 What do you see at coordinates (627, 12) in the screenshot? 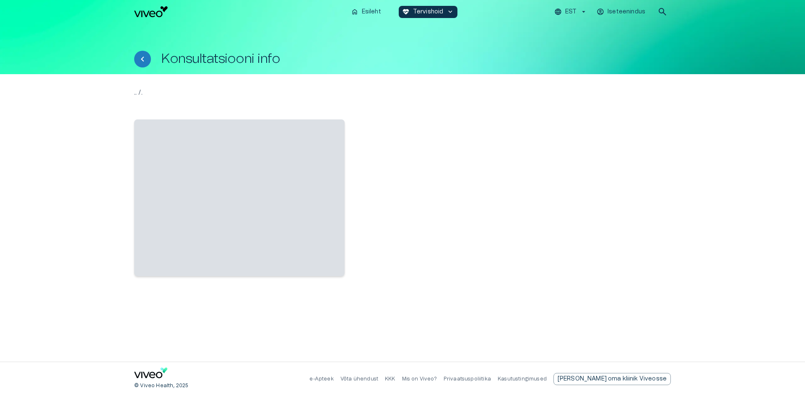
I see `p: Iseteenindus` at bounding box center [627, 12].